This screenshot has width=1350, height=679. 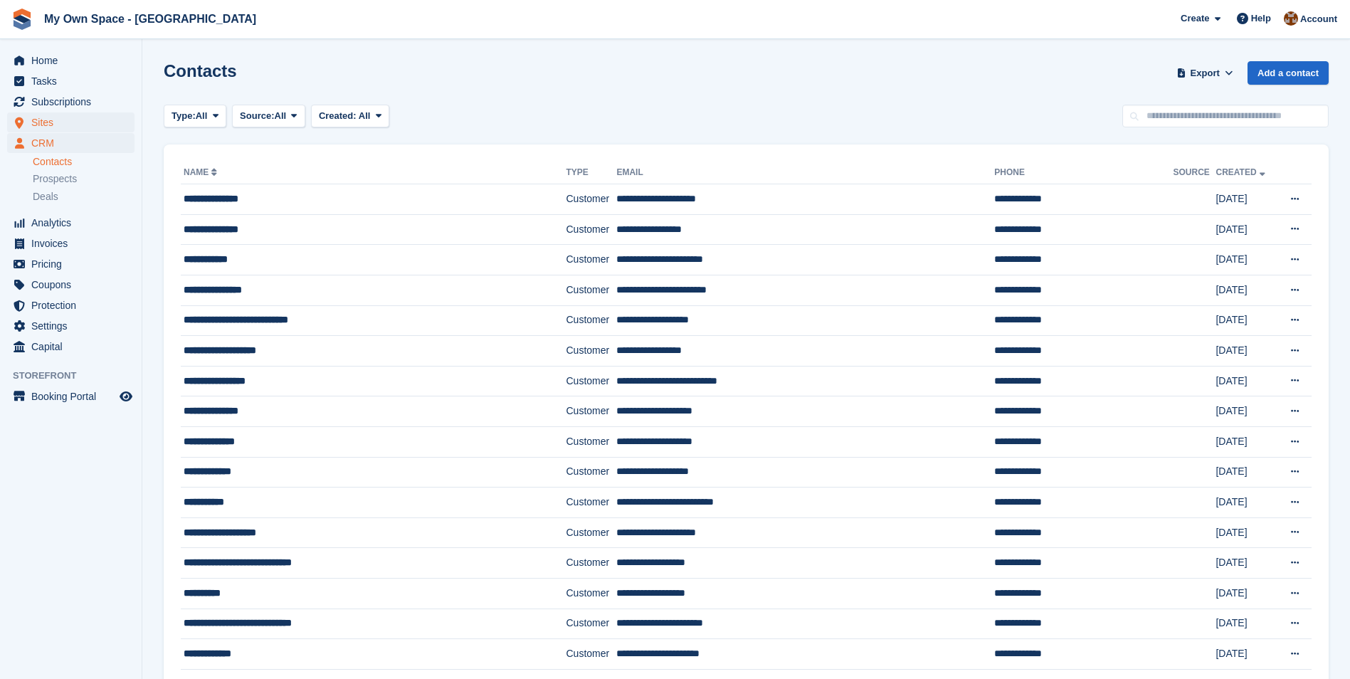 I want to click on span: Sites, so click(x=74, y=122).